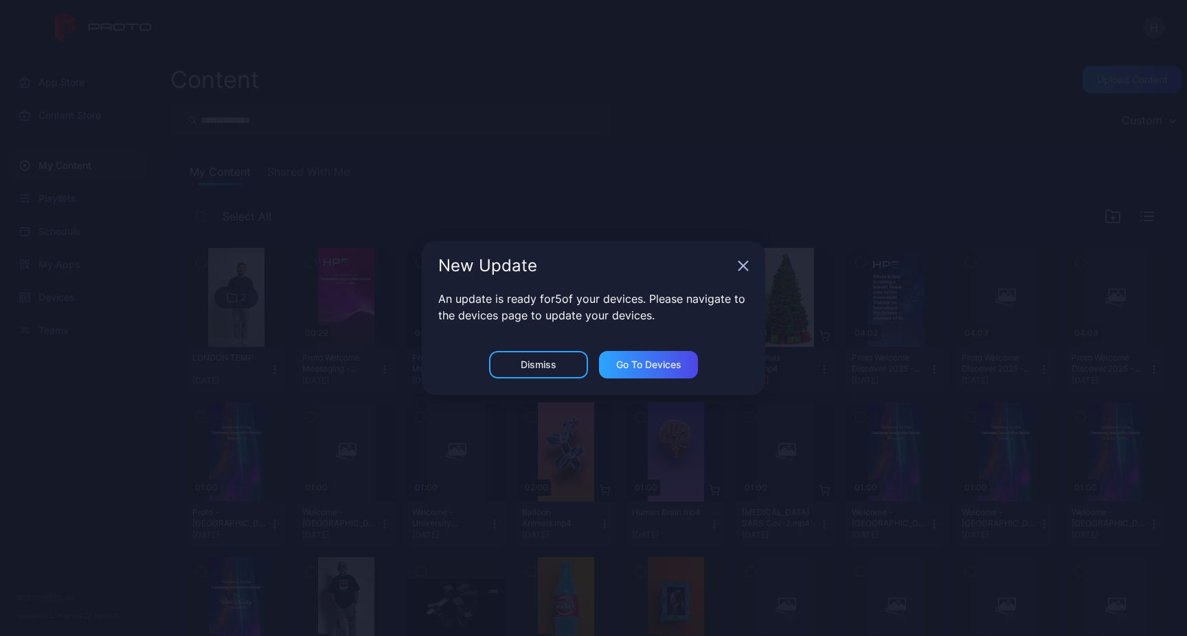 The height and width of the screenshot is (636, 1187). What do you see at coordinates (594, 307) in the screenshot?
I see `p: An update is ready for 5 of your devices. Please navigate to the devices page to update your devi...` at bounding box center [594, 307].